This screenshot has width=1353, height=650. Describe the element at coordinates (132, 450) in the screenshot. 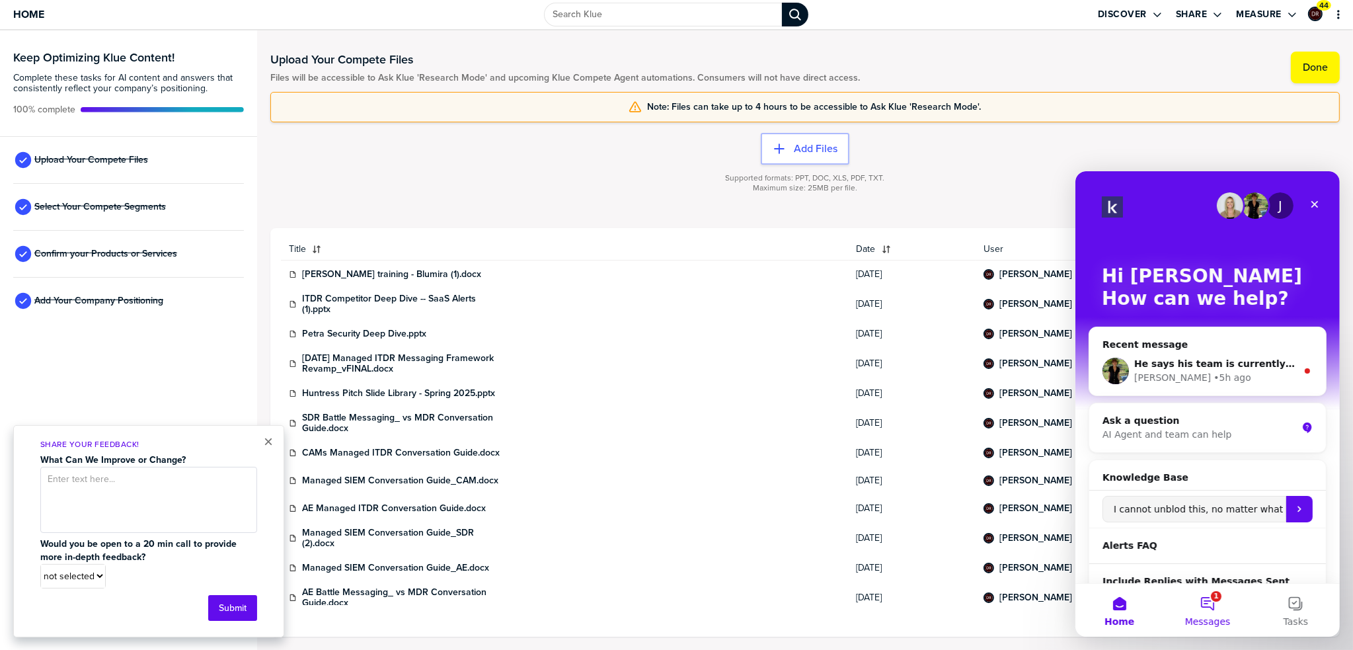

I see `span: Messages` at that location.